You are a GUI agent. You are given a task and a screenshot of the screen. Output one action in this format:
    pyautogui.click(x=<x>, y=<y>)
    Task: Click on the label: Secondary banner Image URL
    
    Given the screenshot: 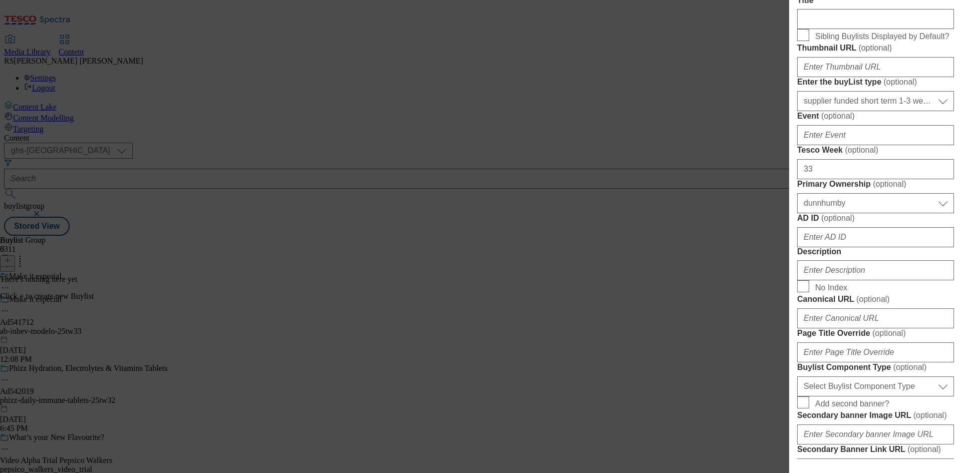 What is the action you would take?
    pyautogui.click(x=875, y=416)
    